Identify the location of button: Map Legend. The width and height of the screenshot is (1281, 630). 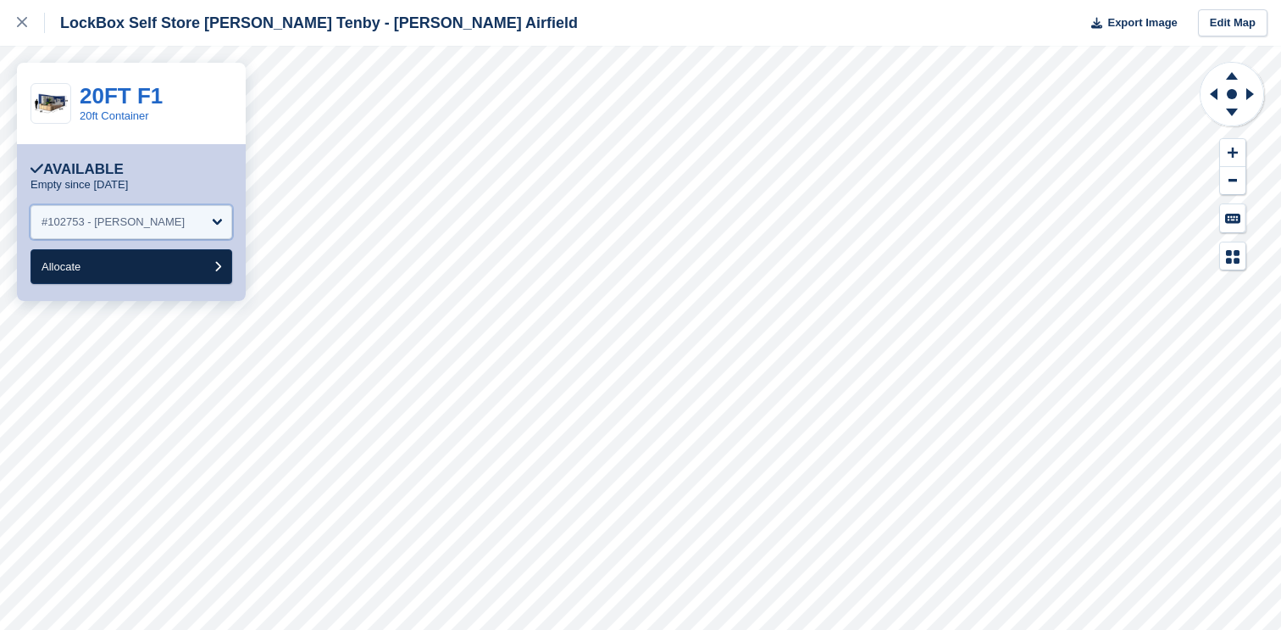
(1233, 256).